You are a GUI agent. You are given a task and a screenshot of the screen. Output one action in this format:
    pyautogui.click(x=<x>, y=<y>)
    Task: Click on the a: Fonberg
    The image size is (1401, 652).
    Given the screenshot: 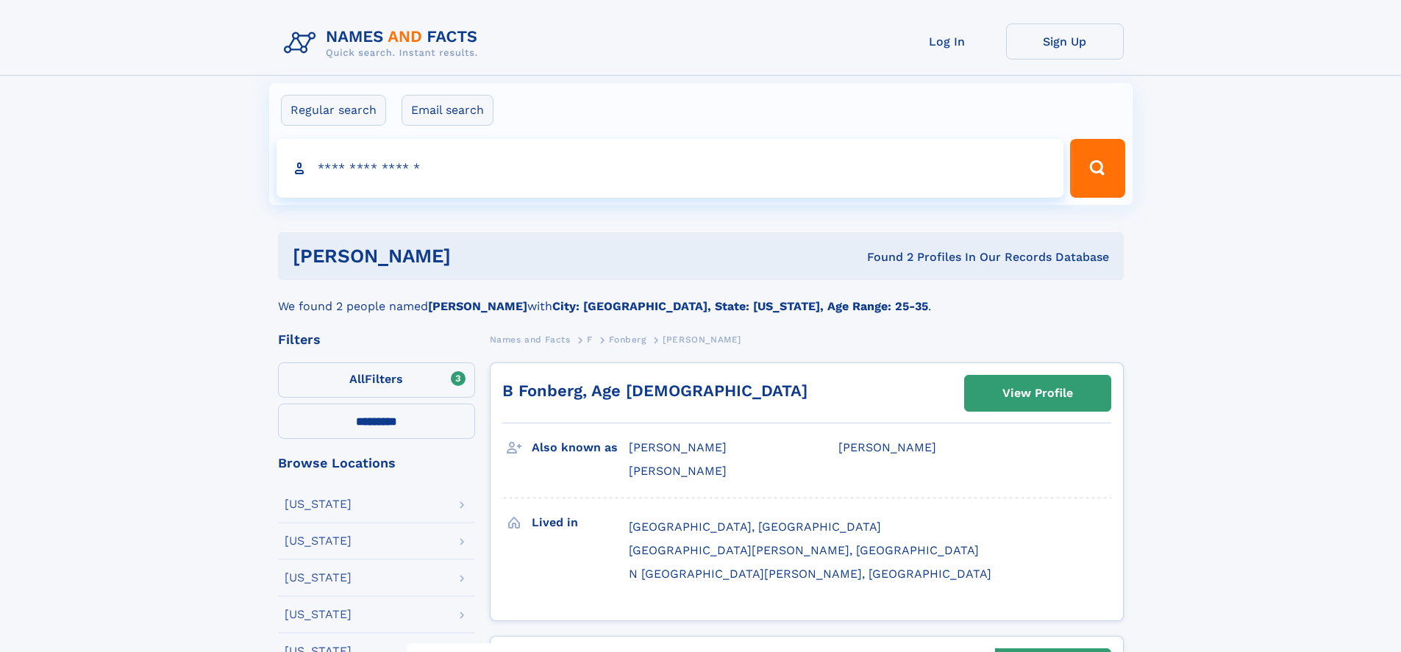 What is the action you would take?
    pyautogui.click(x=627, y=339)
    